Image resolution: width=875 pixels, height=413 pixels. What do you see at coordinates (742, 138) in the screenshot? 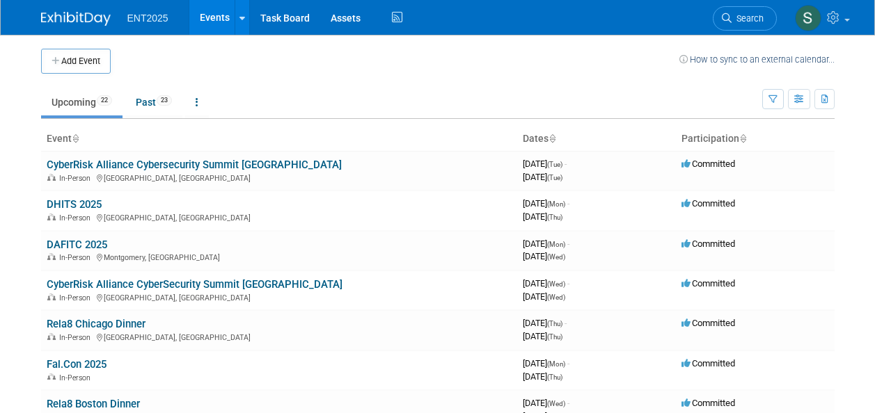
I see `a: Sort by Participation Type` at bounding box center [742, 138].